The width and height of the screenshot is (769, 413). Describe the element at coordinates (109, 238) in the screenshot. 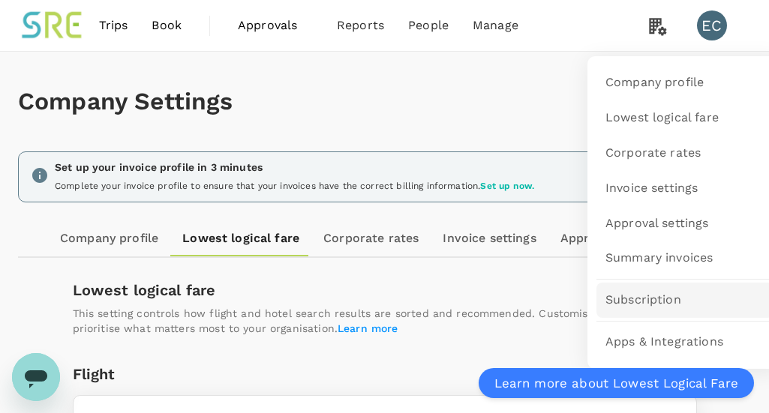

I see `a: Company profile` at that location.